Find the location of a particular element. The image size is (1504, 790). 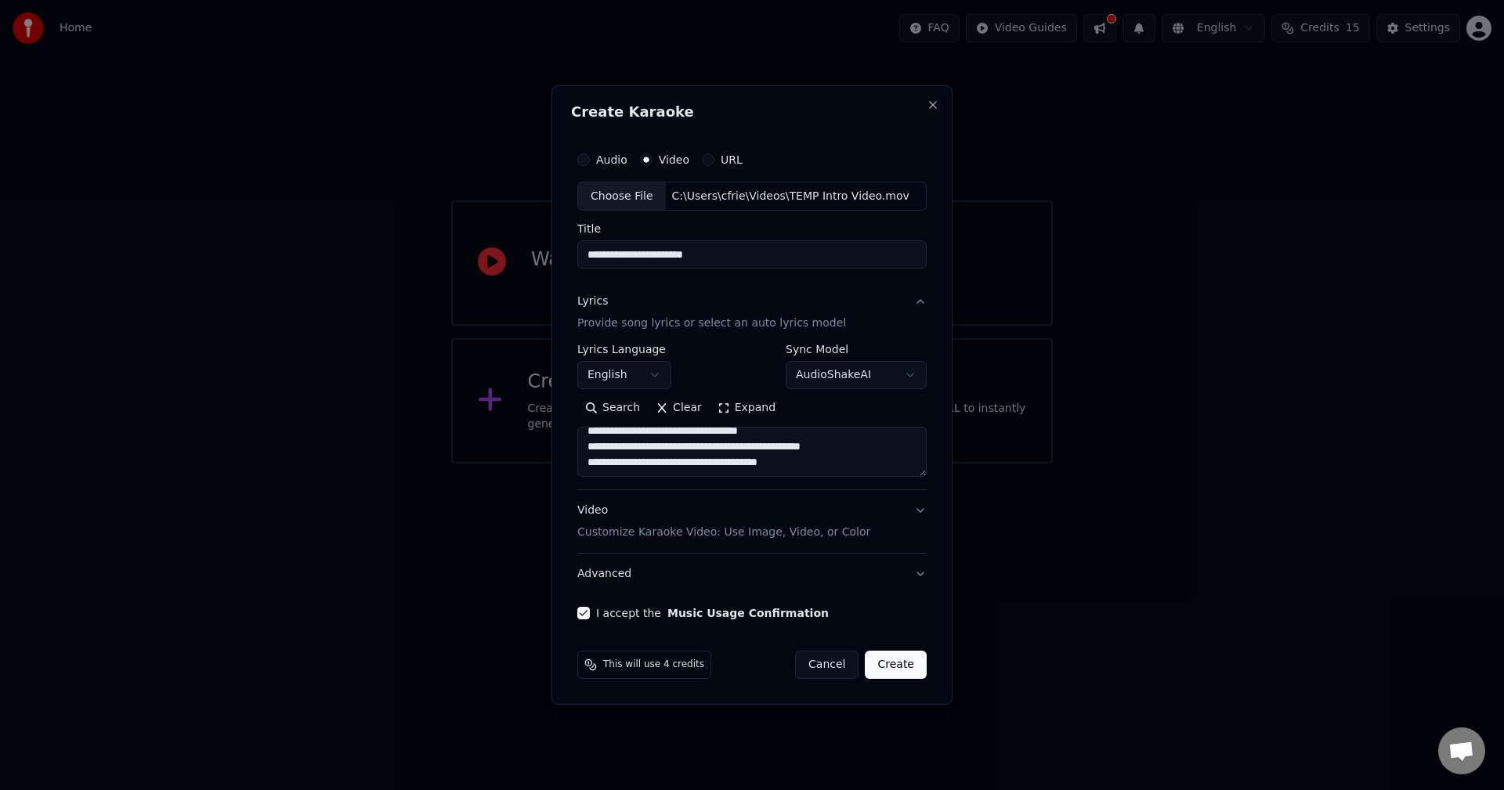

label: Video is located at coordinates (674, 160).